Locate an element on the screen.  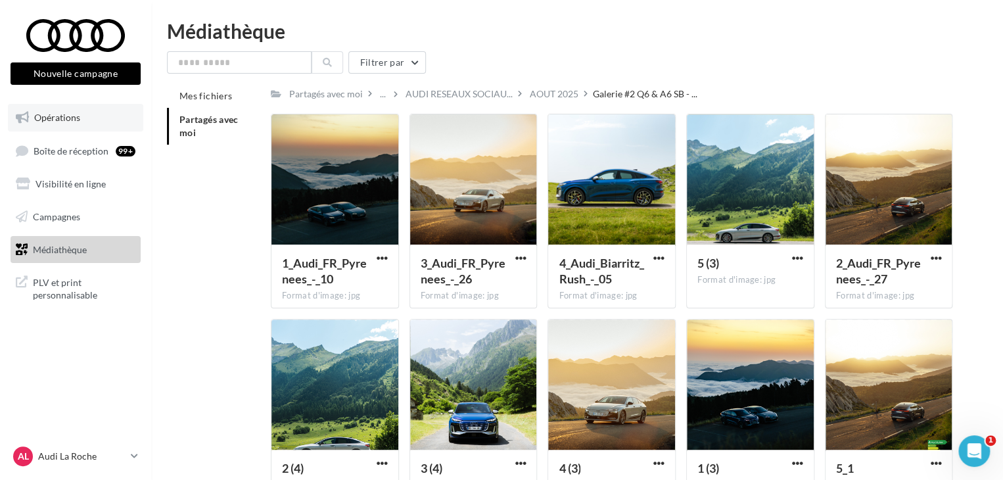
button: Filtrer par is located at coordinates (387, 62).